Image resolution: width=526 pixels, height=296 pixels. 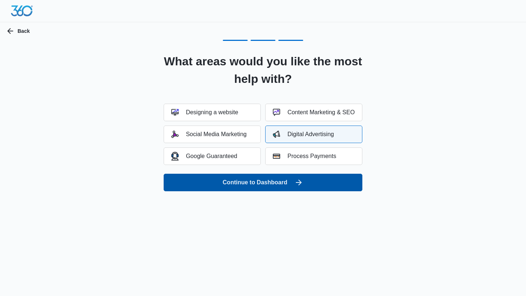 What do you see at coordinates (263, 183) in the screenshot?
I see `button: Continue to Dashboard` at bounding box center [263, 183].